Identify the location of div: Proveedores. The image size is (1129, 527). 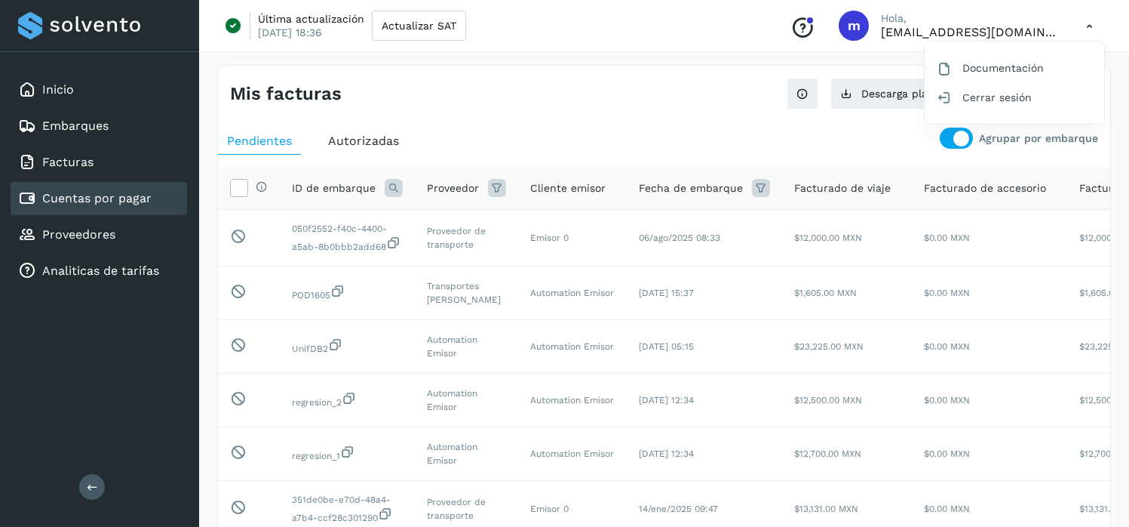
(99, 235).